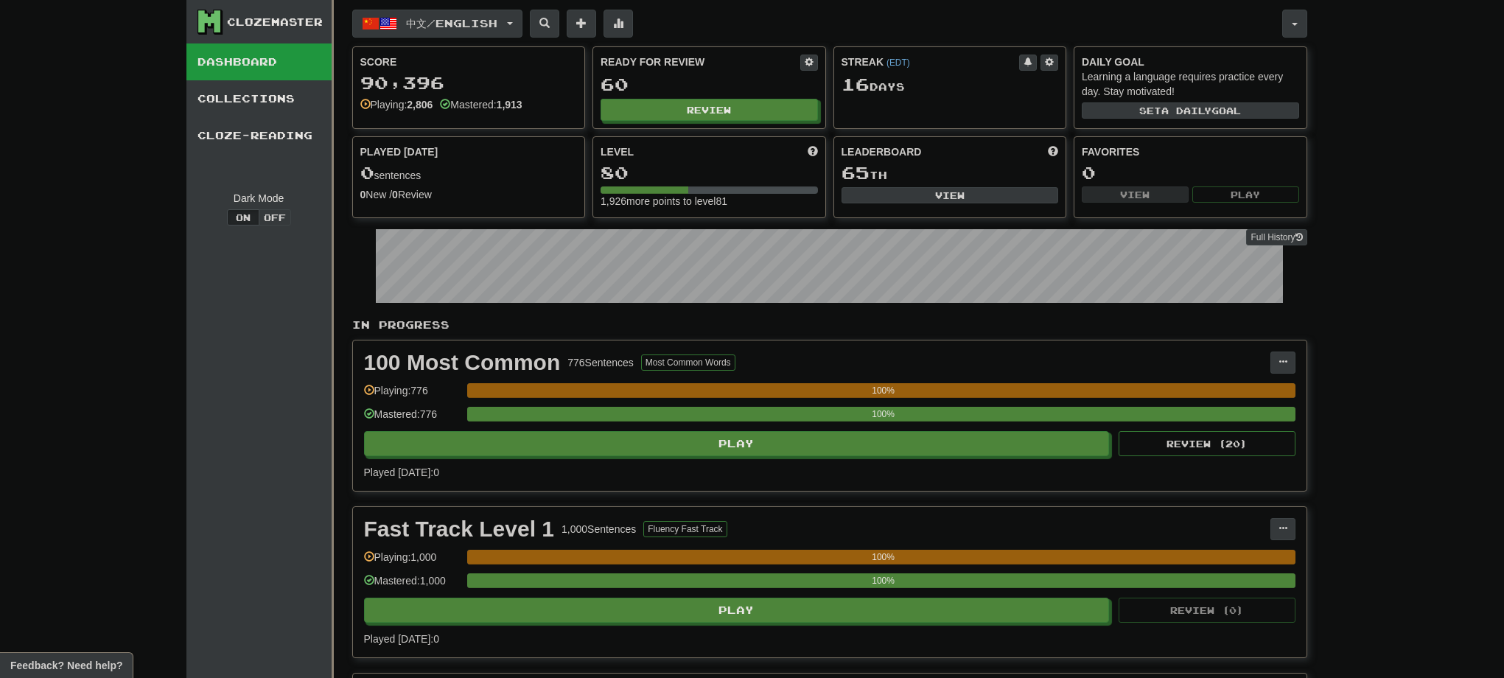 The width and height of the screenshot is (1504, 678). I want to click on div: th, so click(950, 173).